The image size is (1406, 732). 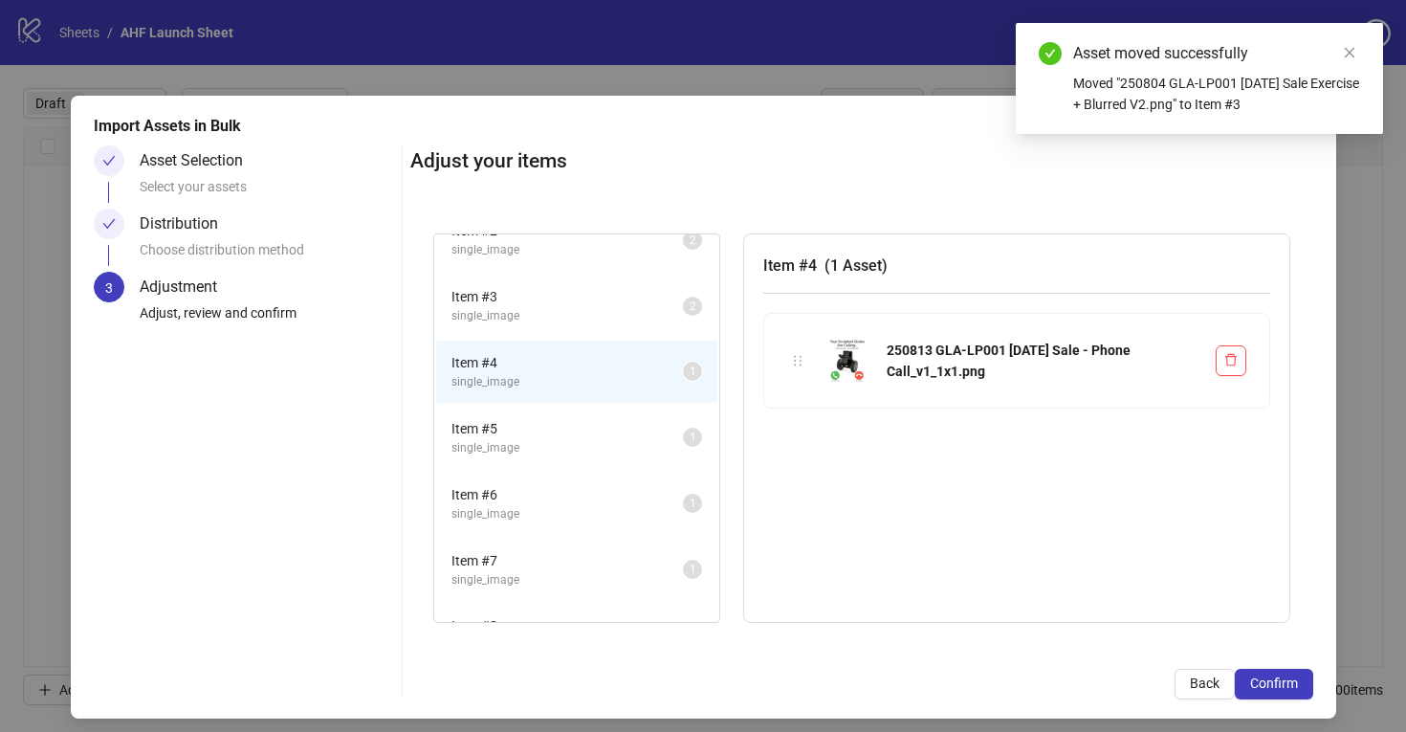 I want to click on span: Item # 3, so click(x=567, y=297).